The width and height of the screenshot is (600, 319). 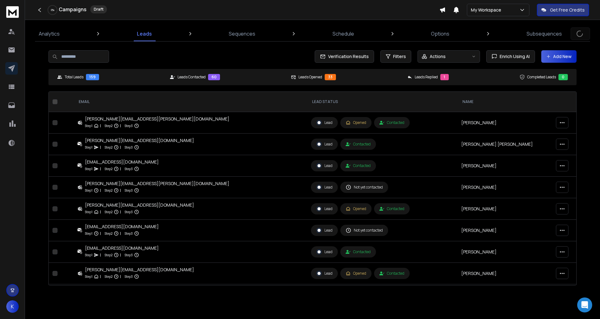 I want to click on button: Verification Results, so click(x=344, y=57).